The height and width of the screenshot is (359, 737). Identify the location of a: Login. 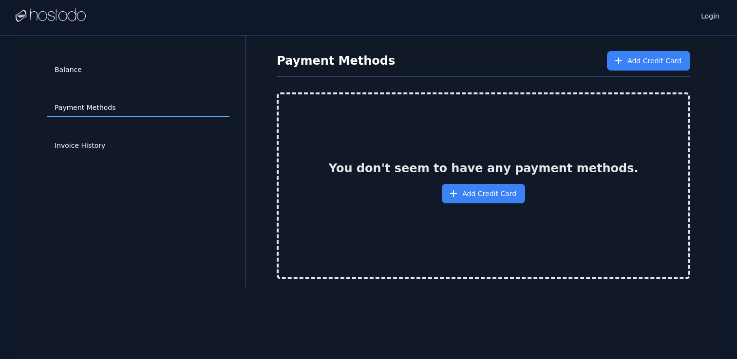
(710, 15).